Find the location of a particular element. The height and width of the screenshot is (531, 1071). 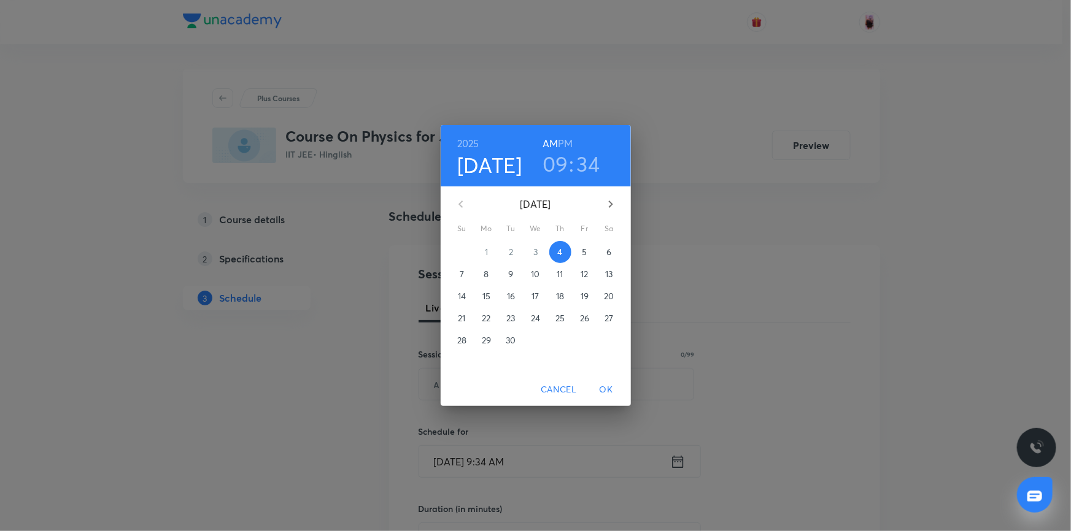

p: 18 is located at coordinates (560, 296).